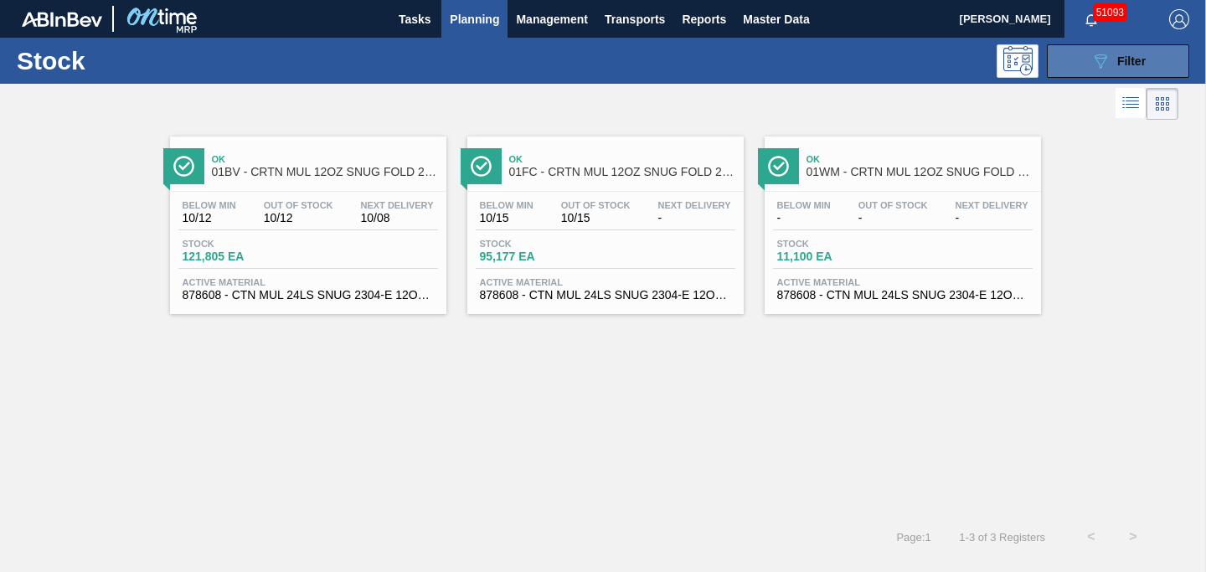  Describe the element at coordinates (913, 537) in the screenshot. I see `span: Page : 1` at that location.